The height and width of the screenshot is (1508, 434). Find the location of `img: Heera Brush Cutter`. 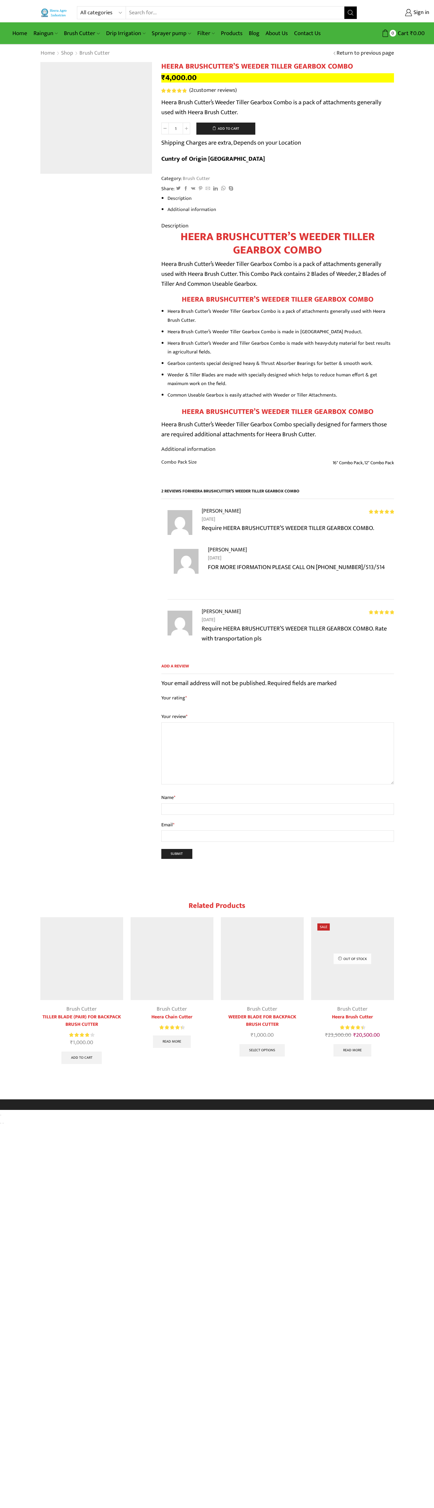

img: Heera Brush Cutter is located at coordinates (352, 958).